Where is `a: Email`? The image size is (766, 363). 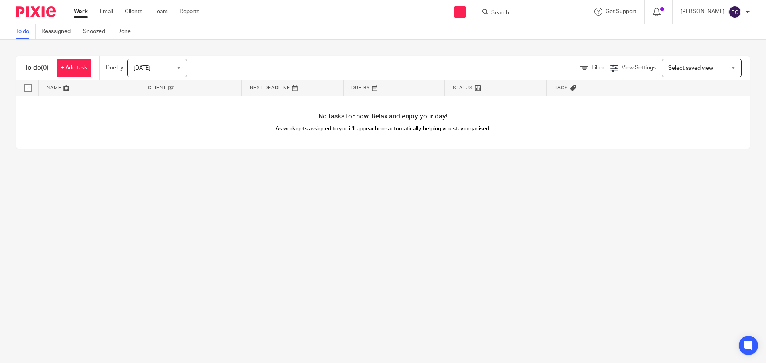
a: Email is located at coordinates (106, 12).